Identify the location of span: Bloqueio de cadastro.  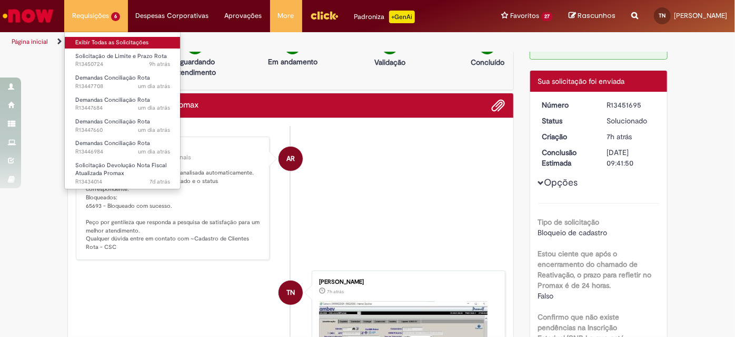
(573, 232).